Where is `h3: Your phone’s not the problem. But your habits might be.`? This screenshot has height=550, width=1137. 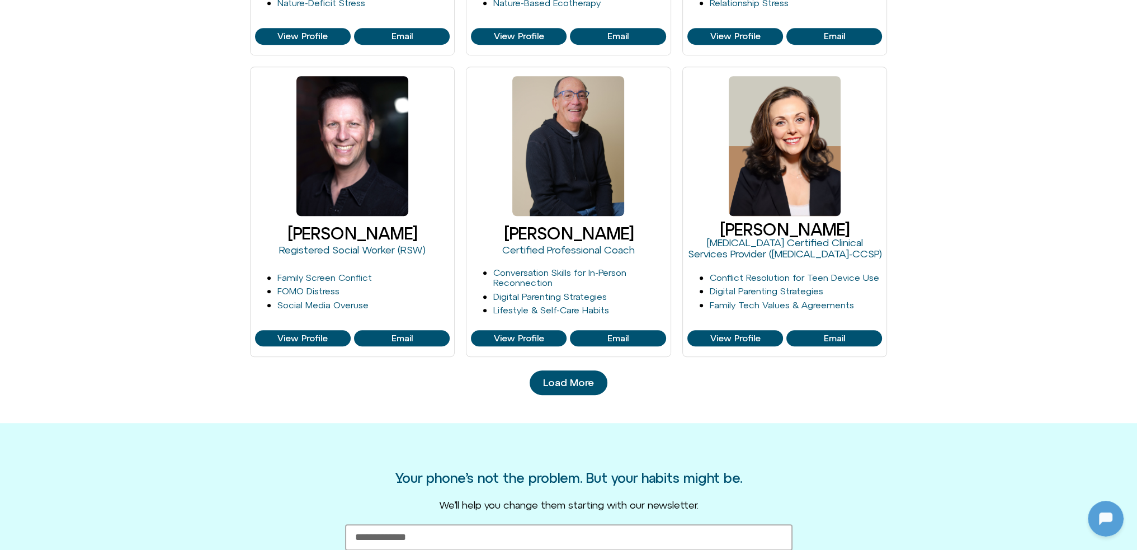
h3: Your phone’s not the problem. But your habits might be. is located at coordinates (569, 478).